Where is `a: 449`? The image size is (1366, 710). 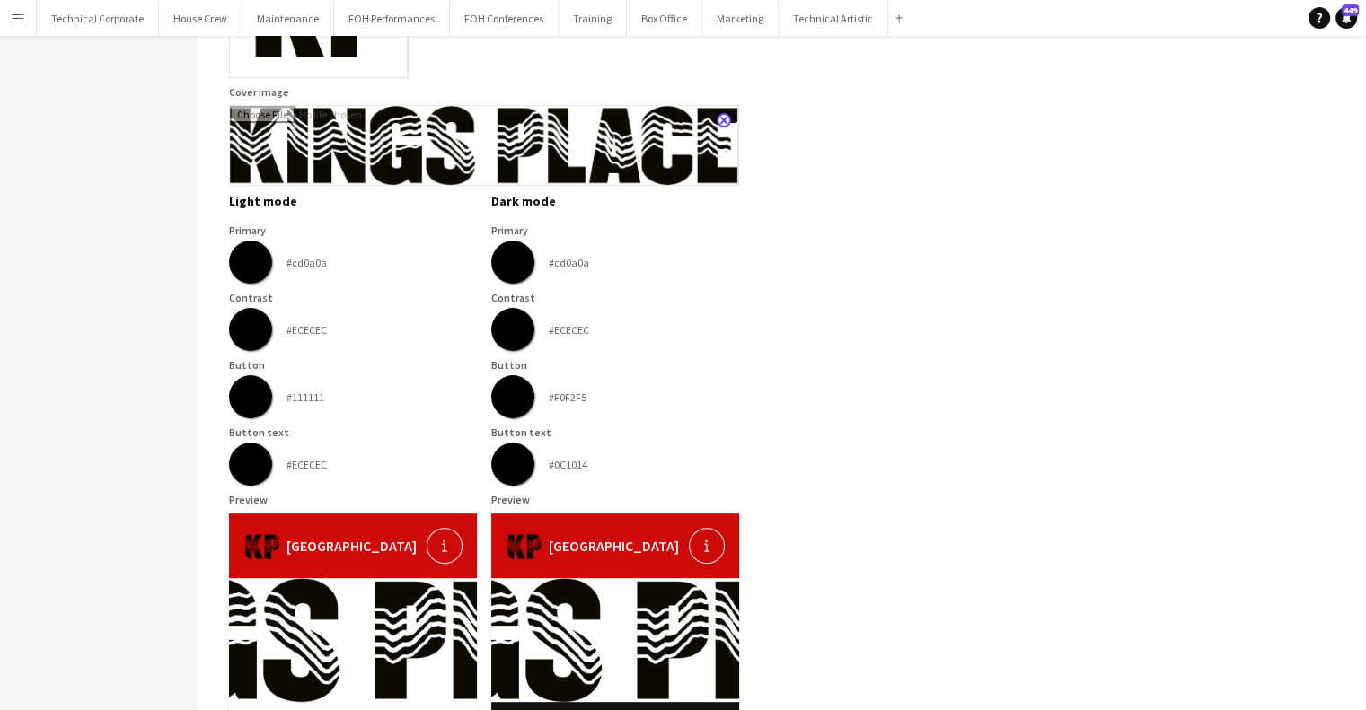
a: 449 is located at coordinates (1346, 18).